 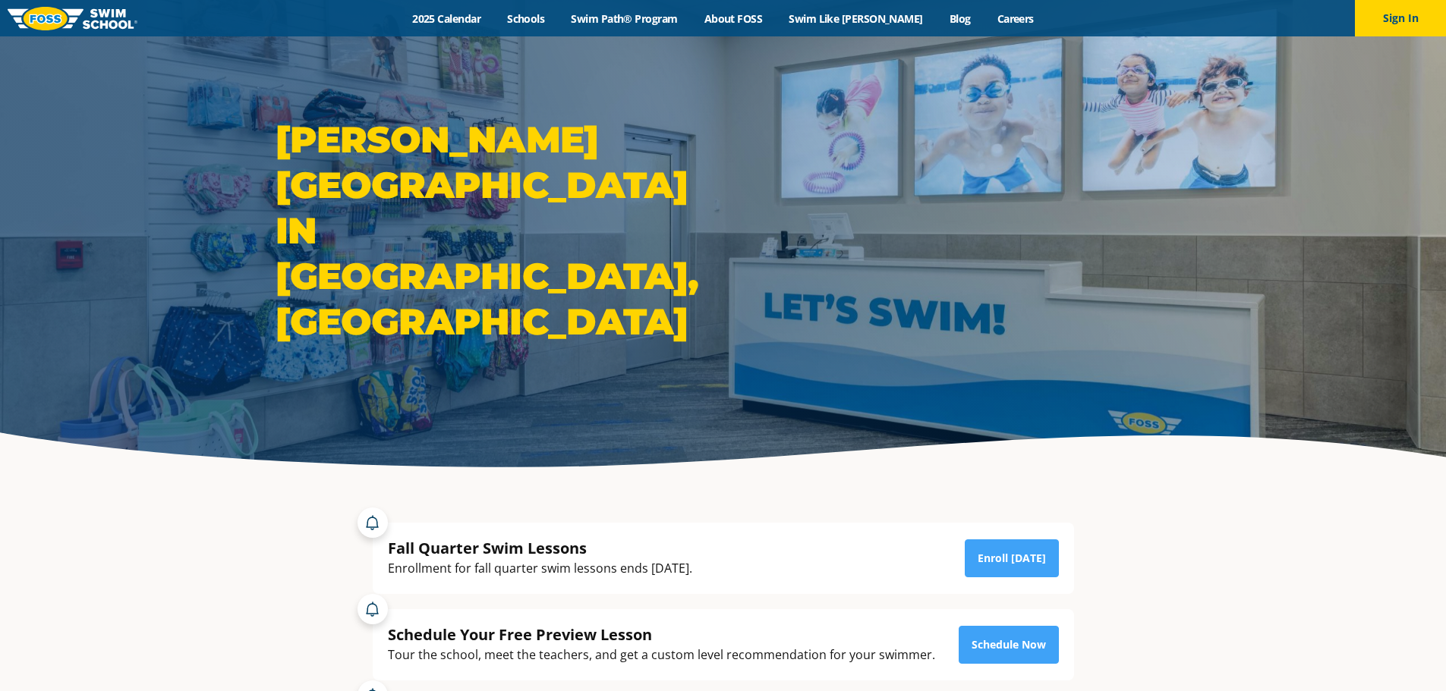 I want to click on div: Fall Quarter Swim Lessons, so click(x=540, y=548).